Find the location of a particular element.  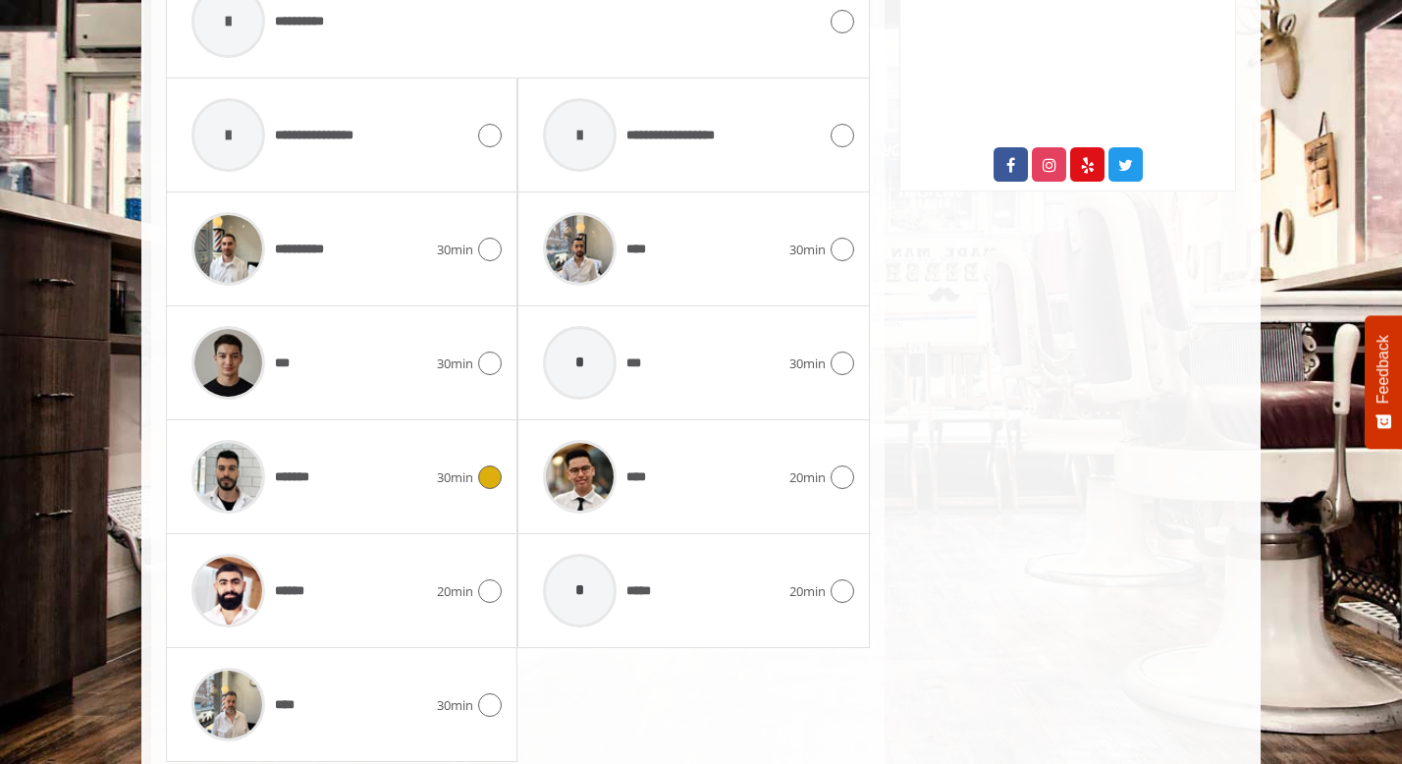

span: Feedback is located at coordinates (1384, 369).